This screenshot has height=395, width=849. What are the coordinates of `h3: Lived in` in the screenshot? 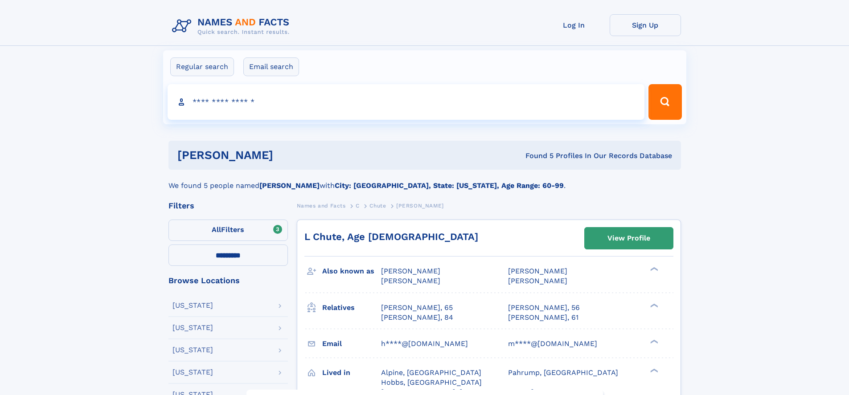 It's located at (352, 373).